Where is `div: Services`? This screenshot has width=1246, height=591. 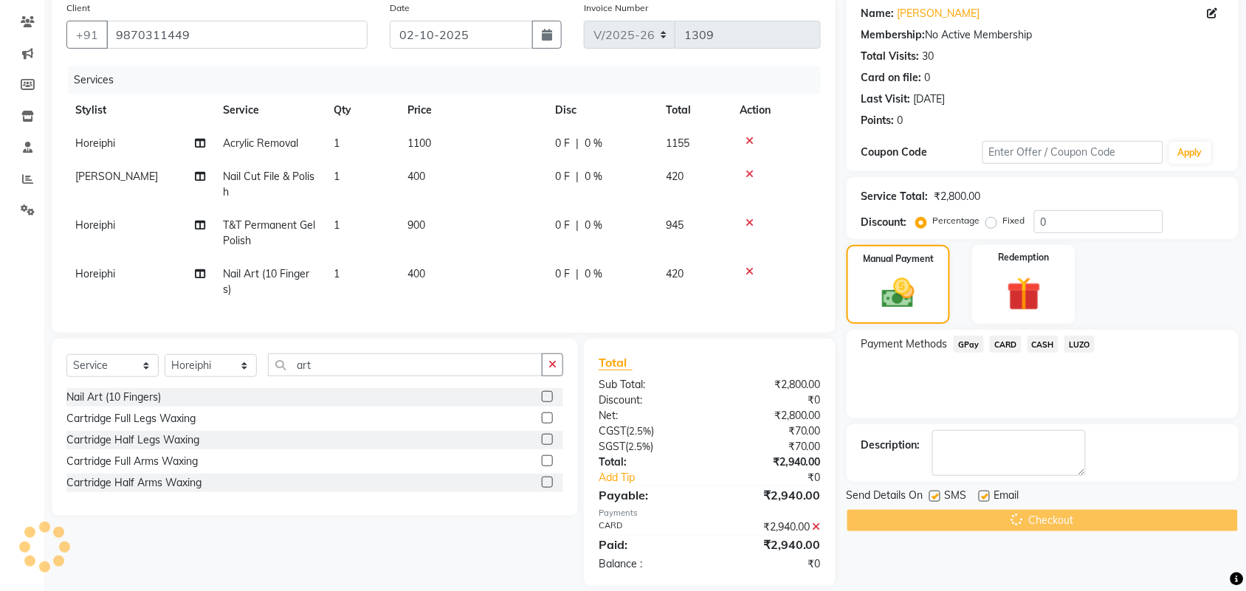
div: Services is located at coordinates (450, 80).